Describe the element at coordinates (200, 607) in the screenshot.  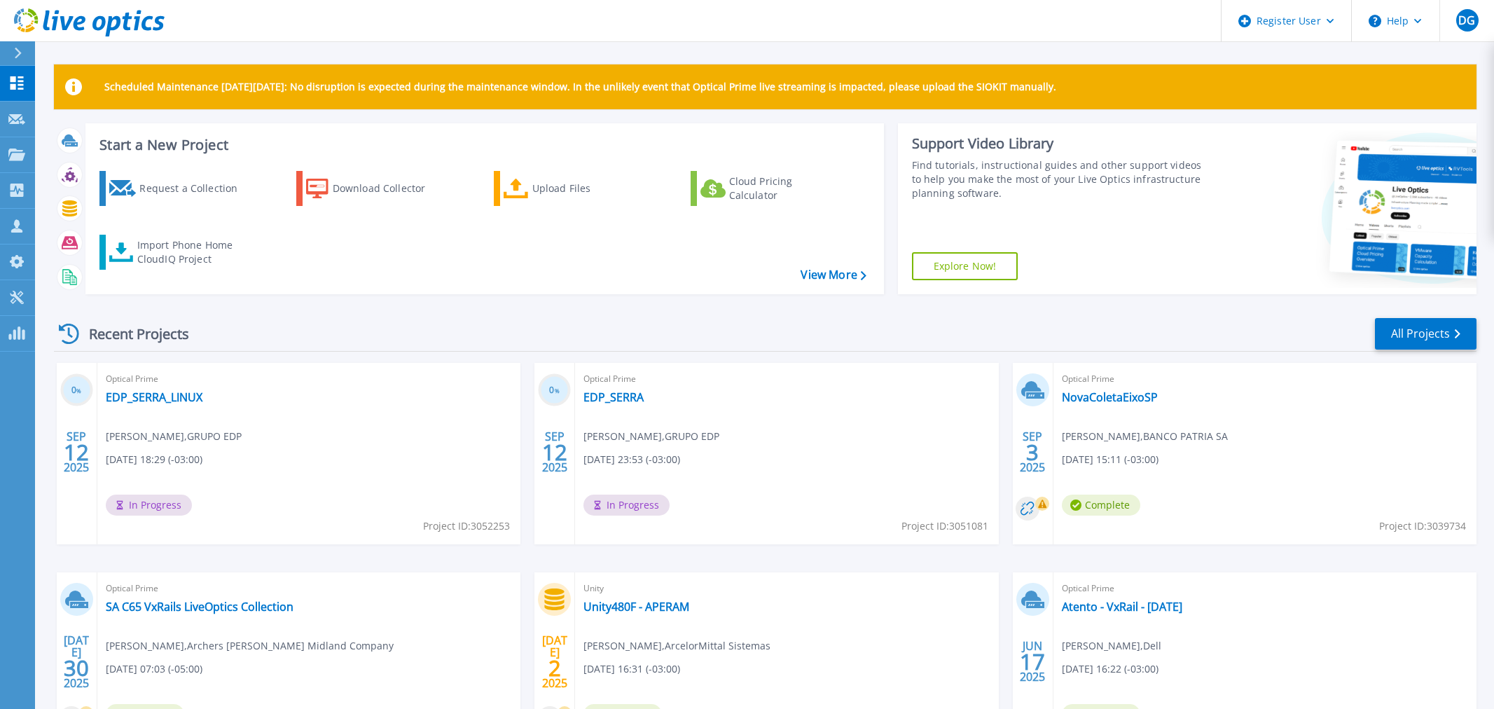
I see `a: SA C65 VxRails LiveOptics Collection` at that location.